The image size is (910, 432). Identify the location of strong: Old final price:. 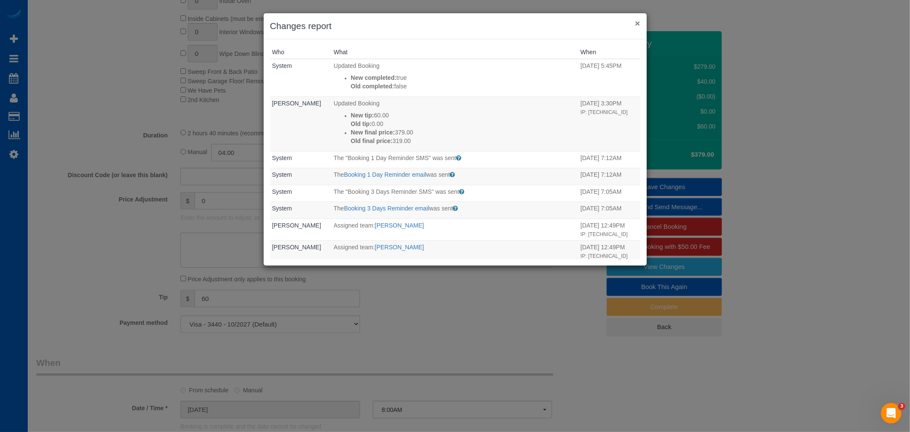
(371, 141).